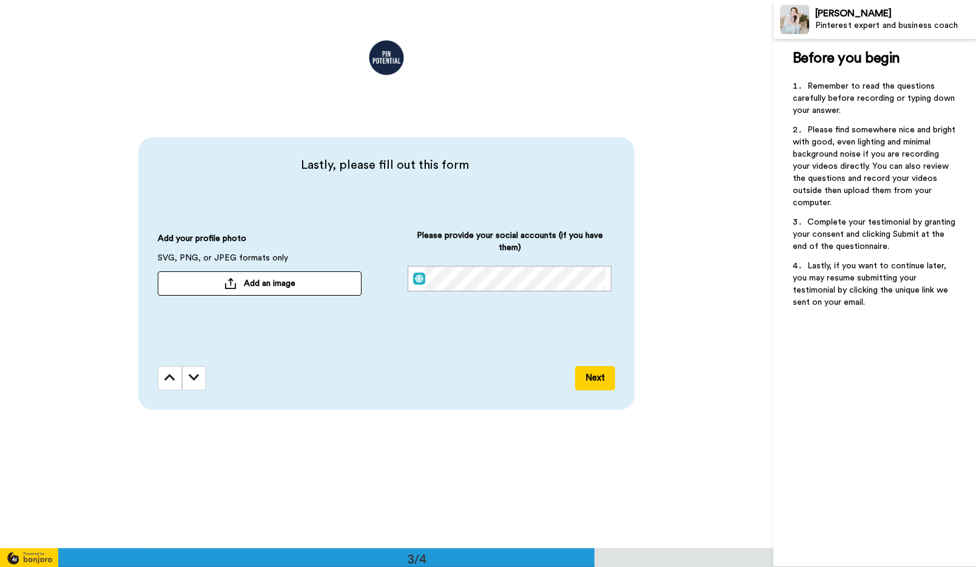 The width and height of the screenshot is (976, 567). I want to click on img: Profile Image, so click(795, 19).